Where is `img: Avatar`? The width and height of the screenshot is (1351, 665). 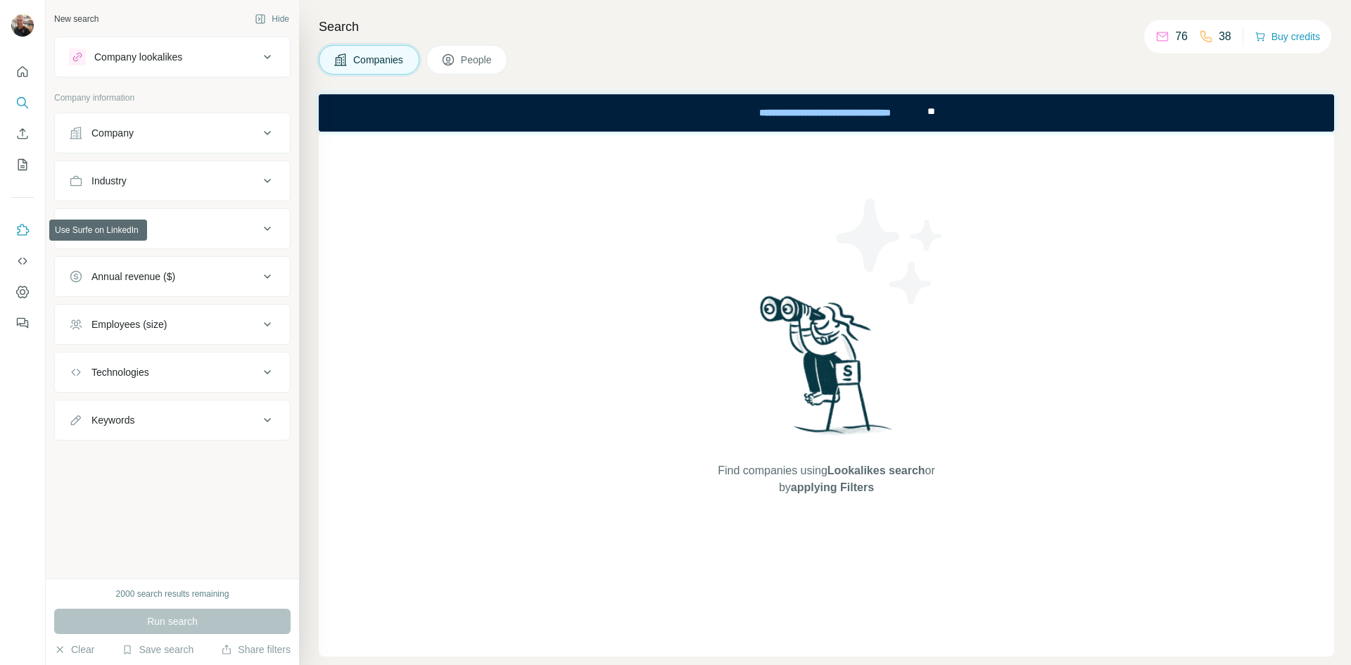
img: Avatar is located at coordinates (23, 25).